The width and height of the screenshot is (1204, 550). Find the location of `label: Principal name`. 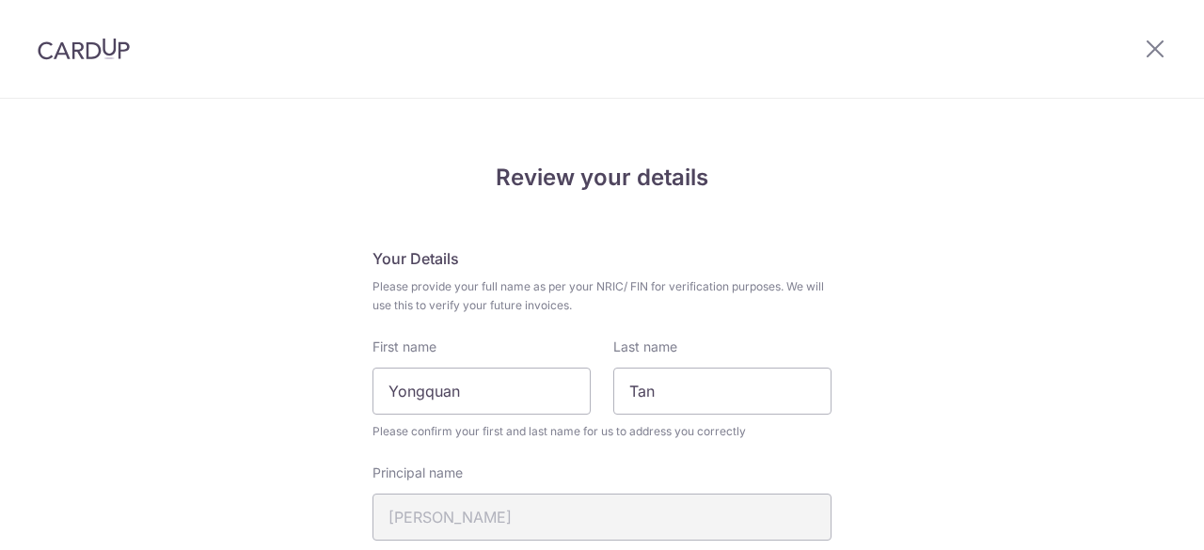

label: Principal name is located at coordinates (418, 473).